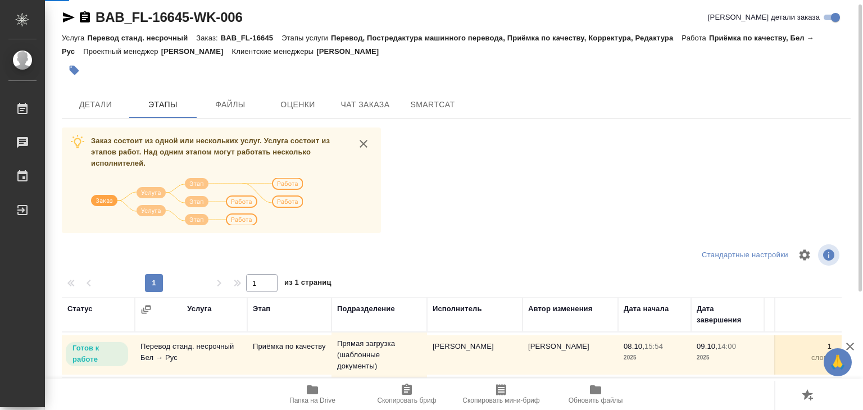 Image resolution: width=863 pixels, height=410 pixels. I want to click on button: Добавить оценку, so click(808, 396).